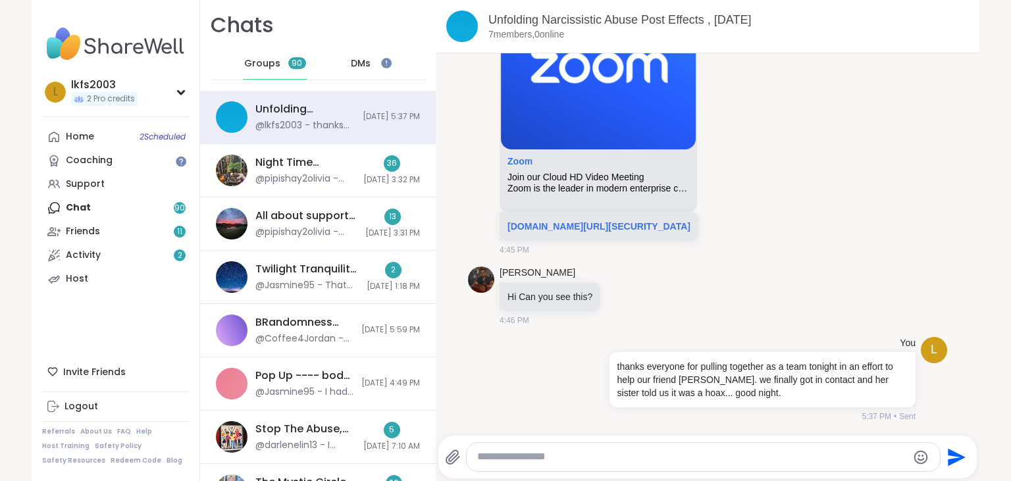  What do you see at coordinates (83, 255) in the screenshot?
I see `div: Activity` at bounding box center [83, 255].